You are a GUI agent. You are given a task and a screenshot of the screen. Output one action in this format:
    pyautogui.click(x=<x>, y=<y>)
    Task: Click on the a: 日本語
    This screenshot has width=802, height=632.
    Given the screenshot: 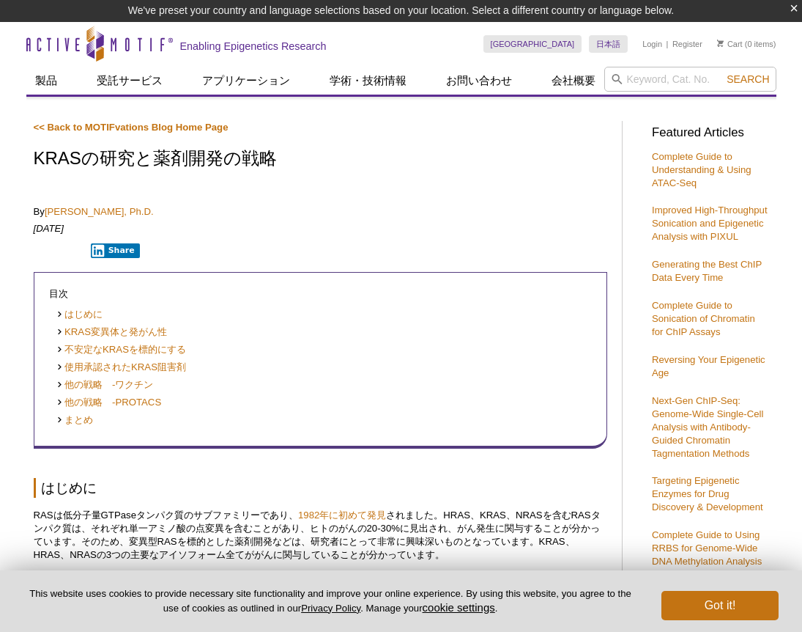 What is the action you would take?
    pyautogui.click(x=608, y=44)
    